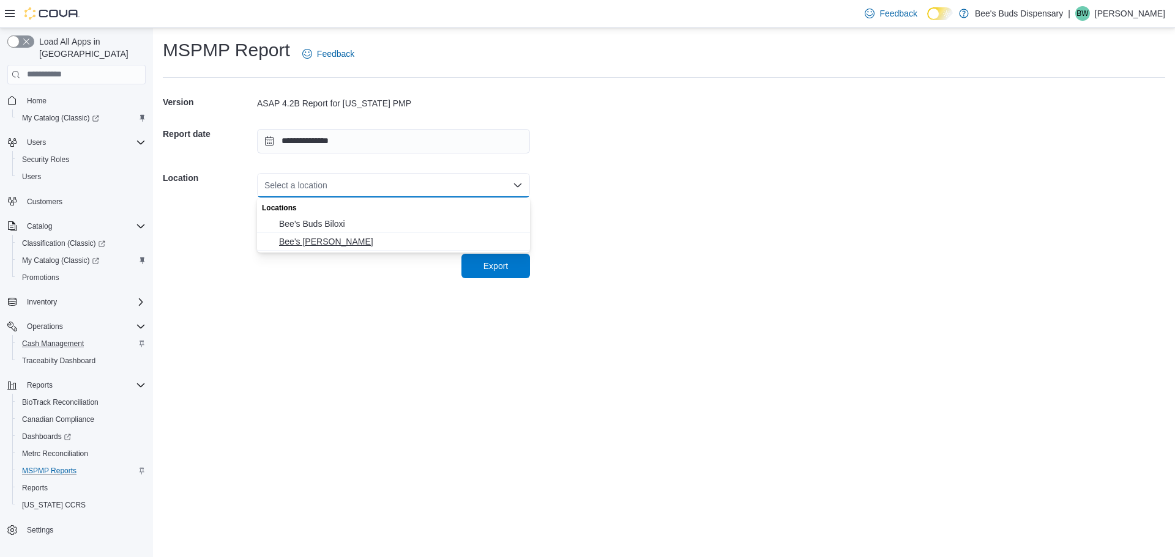  I want to click on a: MSPMP Reports, so click(49, 471).